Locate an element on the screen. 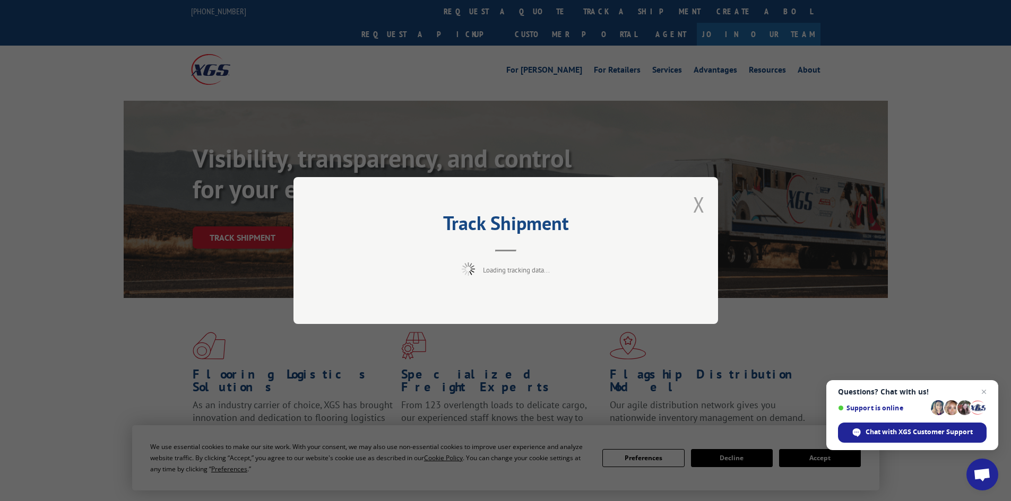 This screenshot has height=501, width=1011. span: Close chat is located at coordinates (984, 392).